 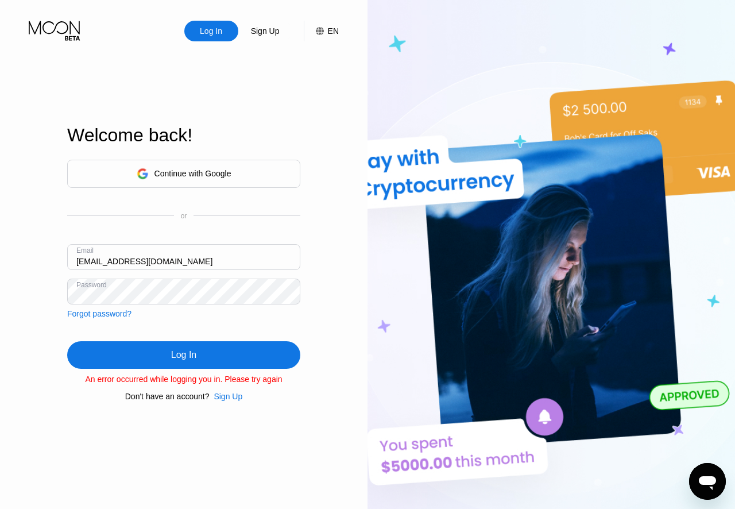 What do you see at coordinates (184, 379) in the screenshot?
I see `div: An error occurred while logging you in. Please try again` at bounding box center [184, 379].